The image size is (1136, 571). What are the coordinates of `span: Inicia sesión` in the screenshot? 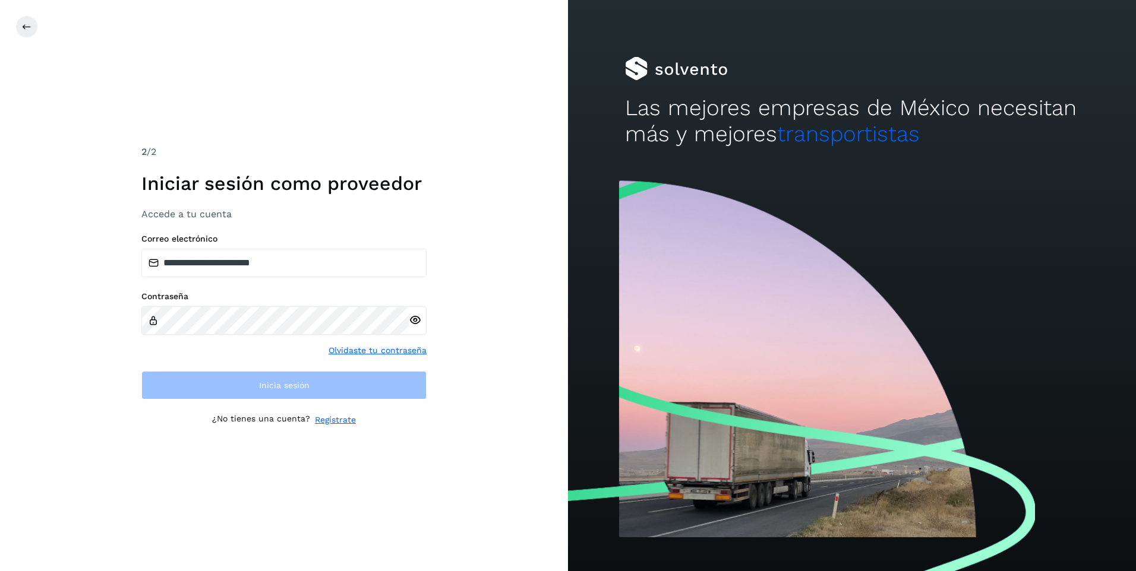 It's located at (284, 385).